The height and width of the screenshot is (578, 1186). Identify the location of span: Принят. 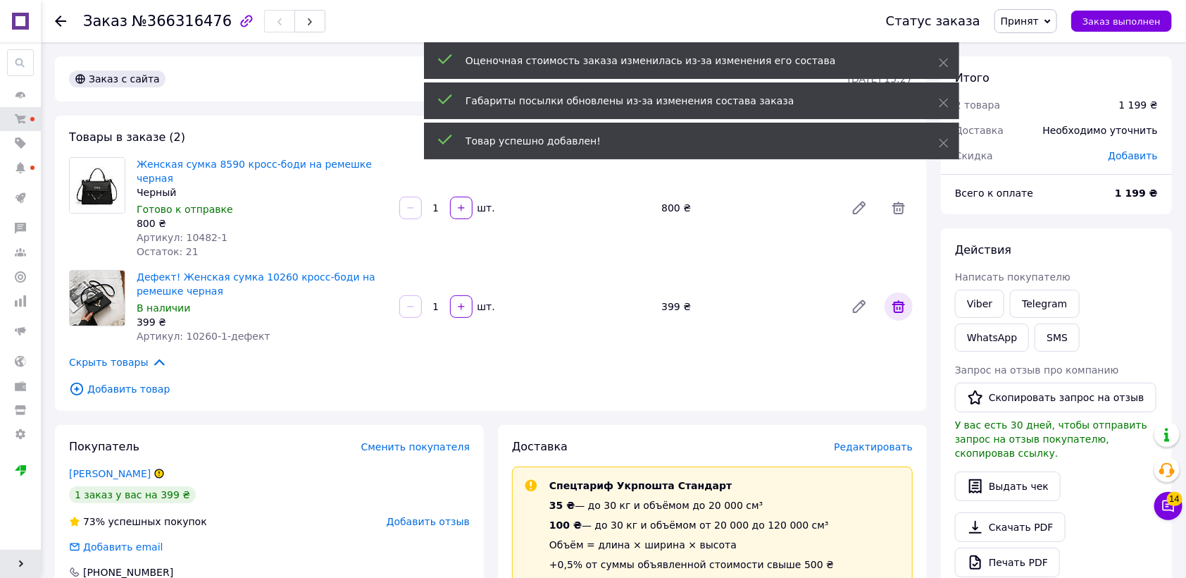
(1020, 21).